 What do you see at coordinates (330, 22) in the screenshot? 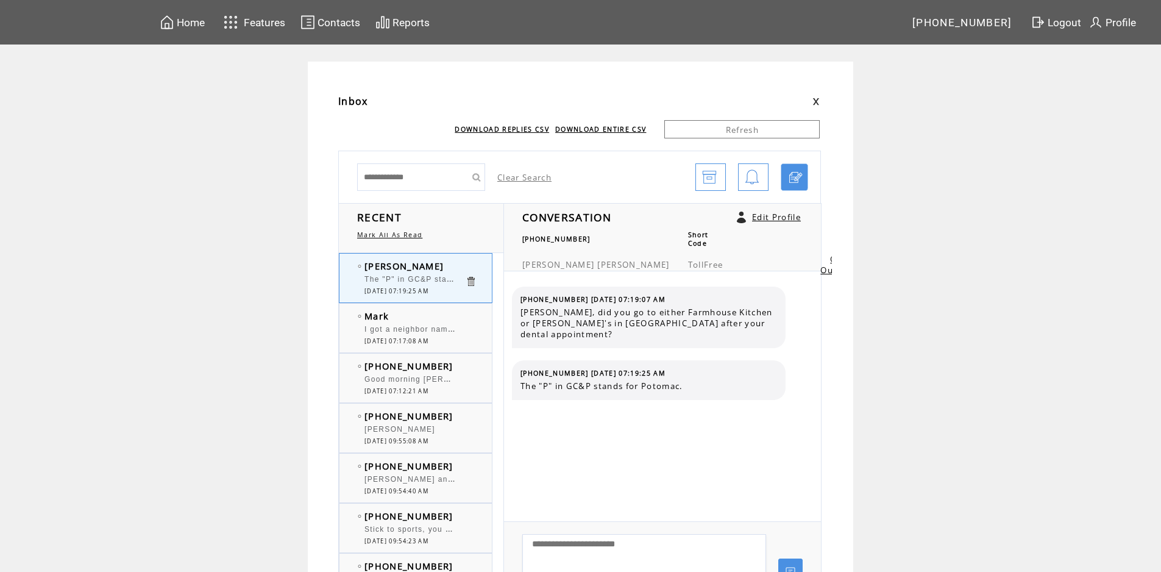
I see `a: Contacts` at bounding box center [330, 22].